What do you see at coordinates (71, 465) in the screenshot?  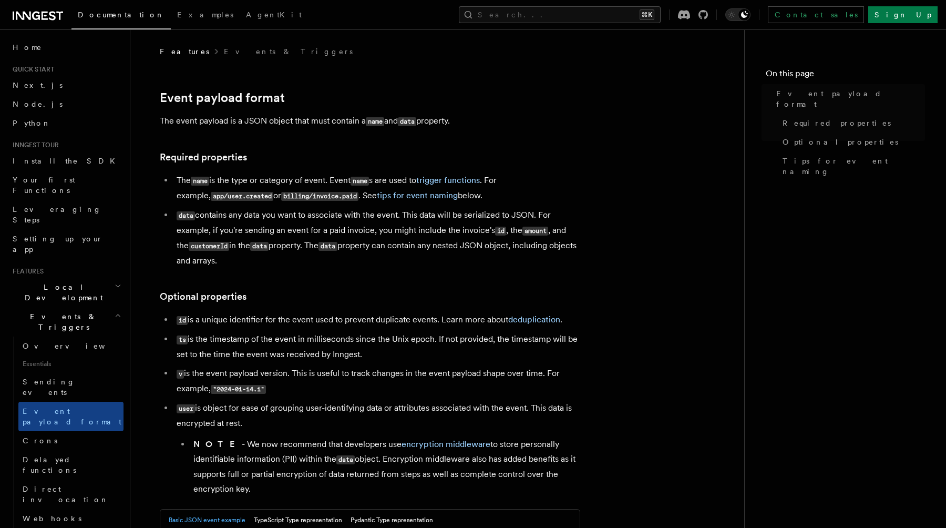 I see `a: Delayed functions` at bounding box center [71, 465].